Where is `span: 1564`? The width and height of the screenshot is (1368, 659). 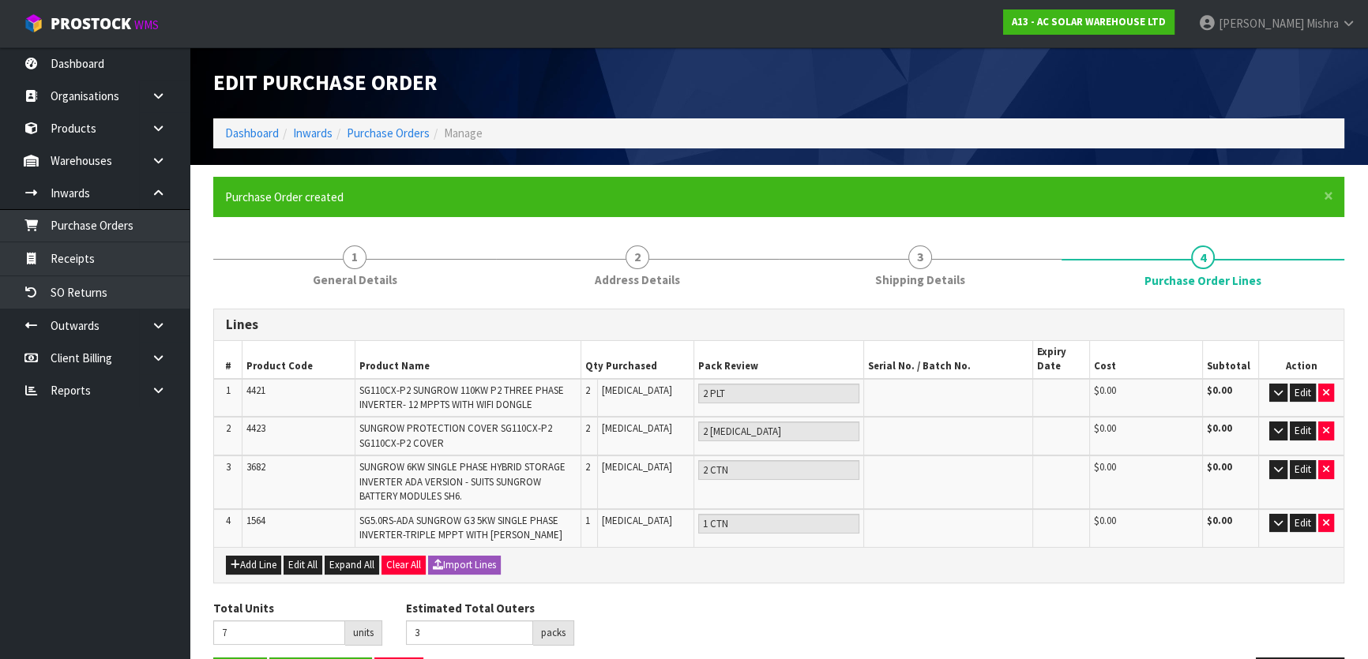 span: 1564 is located at coordinates (256, 520).